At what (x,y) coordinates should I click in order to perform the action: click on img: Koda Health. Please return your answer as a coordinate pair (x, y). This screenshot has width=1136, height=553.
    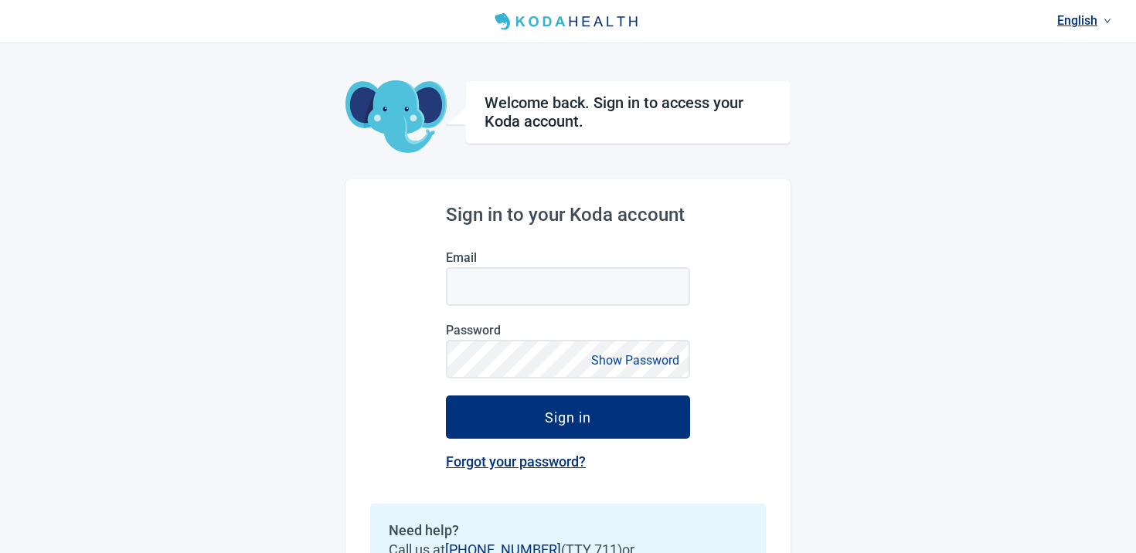
    Looking at the image, I should click on (568, 22).